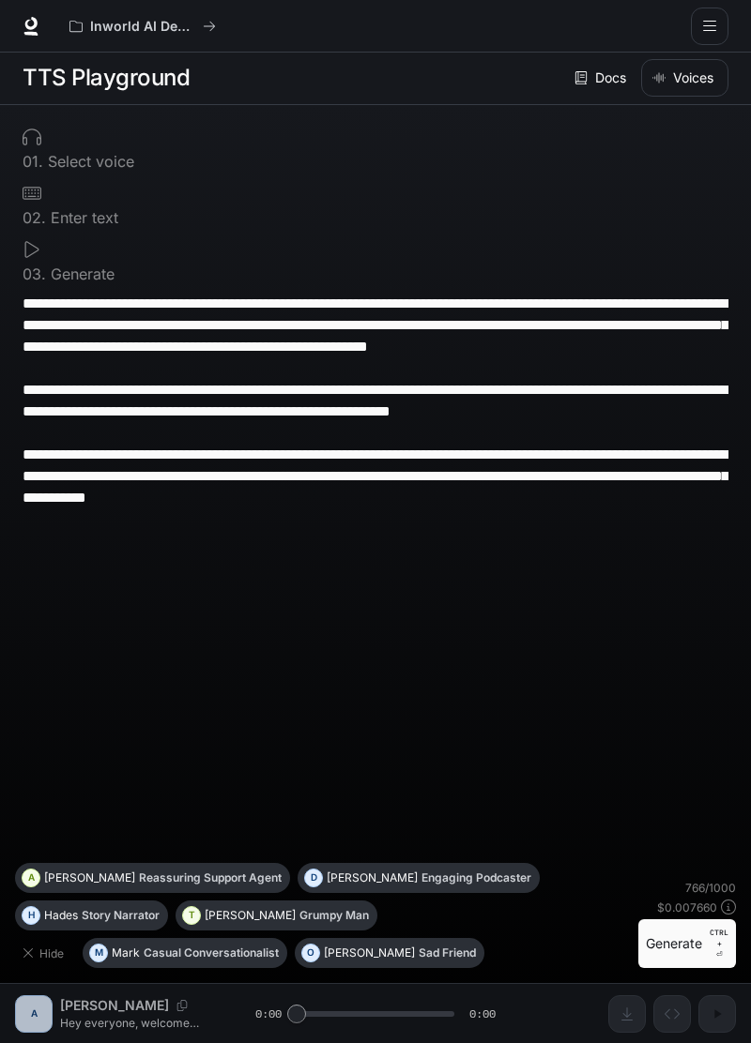  Describe the element at coordinates (106, 78) in the screenshot. I see `h1: TTS Playground` at that location.